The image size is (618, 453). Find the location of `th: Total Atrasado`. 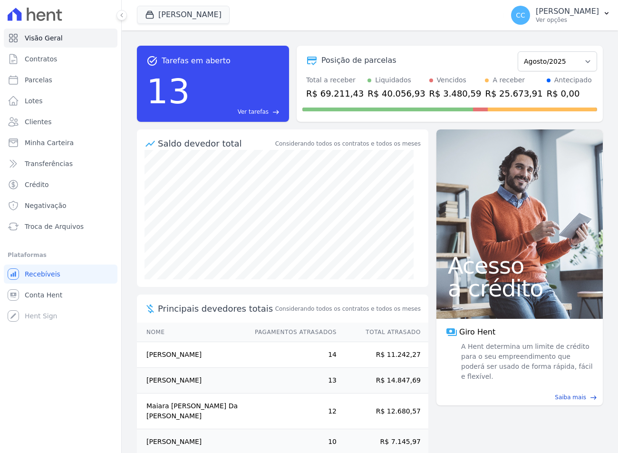

th: Total Atrasado is located at coordinates (383, 332).